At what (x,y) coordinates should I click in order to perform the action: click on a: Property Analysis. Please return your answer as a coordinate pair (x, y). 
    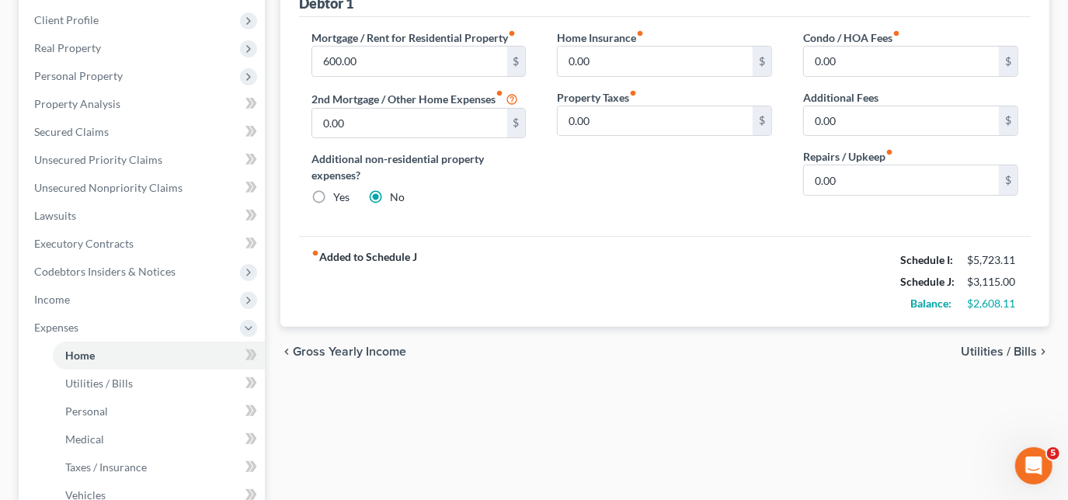
    Looking at the image, I should click on (143, 104).